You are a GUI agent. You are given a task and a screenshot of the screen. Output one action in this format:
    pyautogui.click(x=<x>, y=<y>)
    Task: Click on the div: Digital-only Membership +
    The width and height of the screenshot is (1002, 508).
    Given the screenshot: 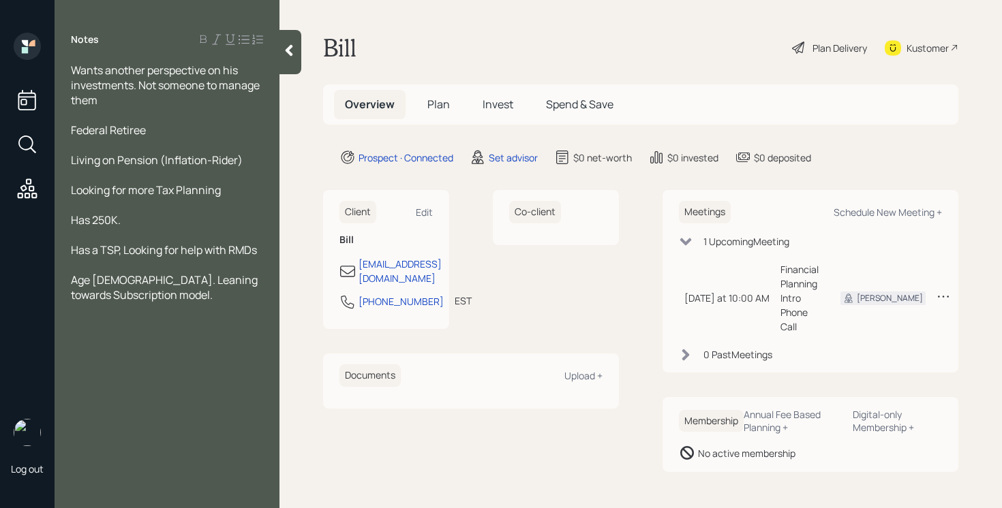 What is the action you would take?
    pyautogui.click(x=897, y=421)
    